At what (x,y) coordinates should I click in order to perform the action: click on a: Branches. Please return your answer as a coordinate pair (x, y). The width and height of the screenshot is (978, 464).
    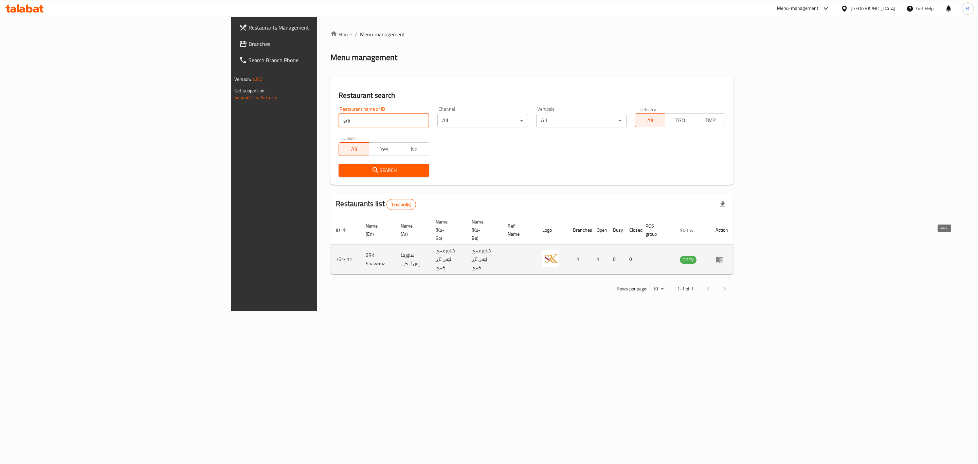
    Looking at the image, I should click on (314, 44).